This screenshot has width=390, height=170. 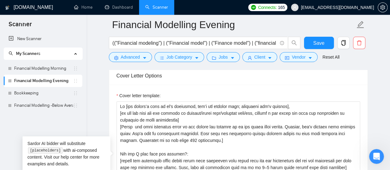 What do you see at coordinates (382, 7) in the screenshot?
I see `button: setting` at bounding box center [382, 7].